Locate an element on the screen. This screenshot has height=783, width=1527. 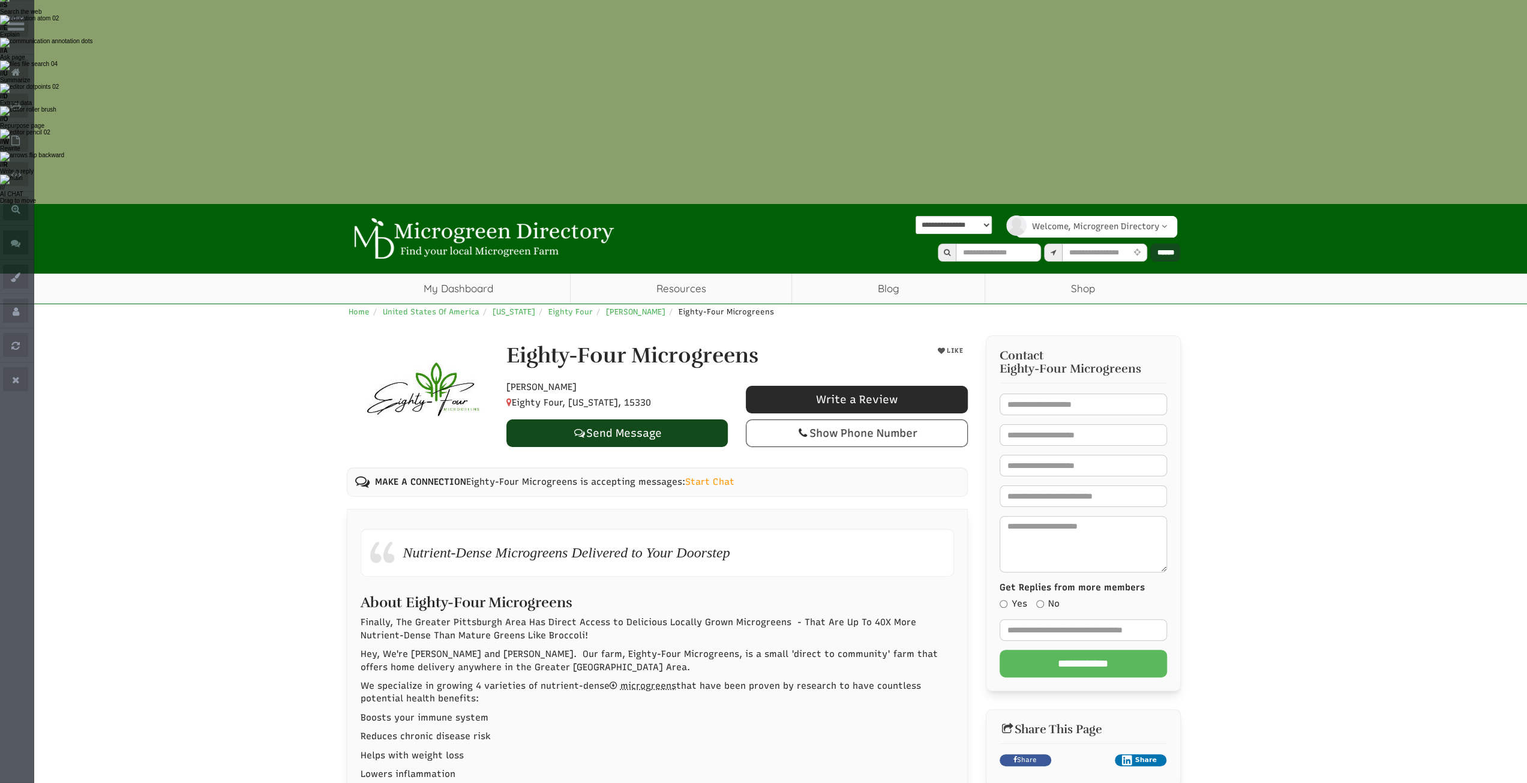
button: Share is located at coordinates (1140, 760).